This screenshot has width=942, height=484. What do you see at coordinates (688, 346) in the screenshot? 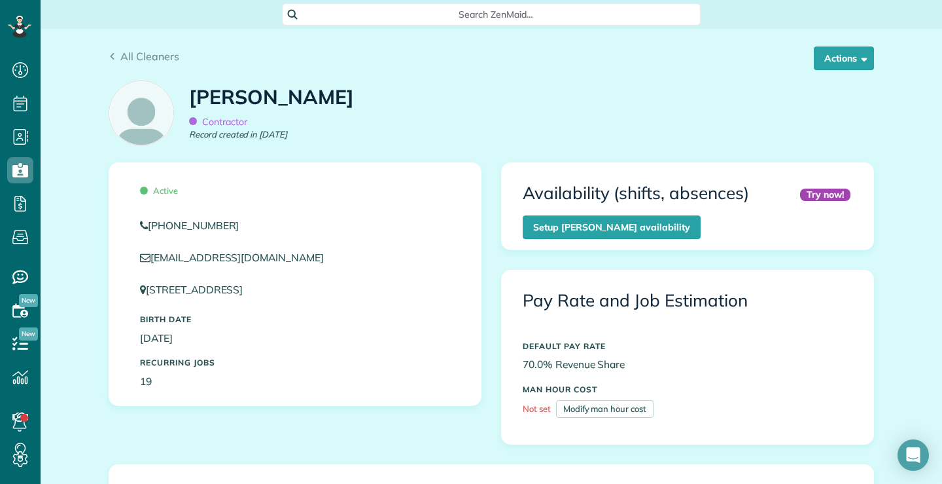
I see `h5: DEFAULT PAY RATE` at bounding box center [688, 346].